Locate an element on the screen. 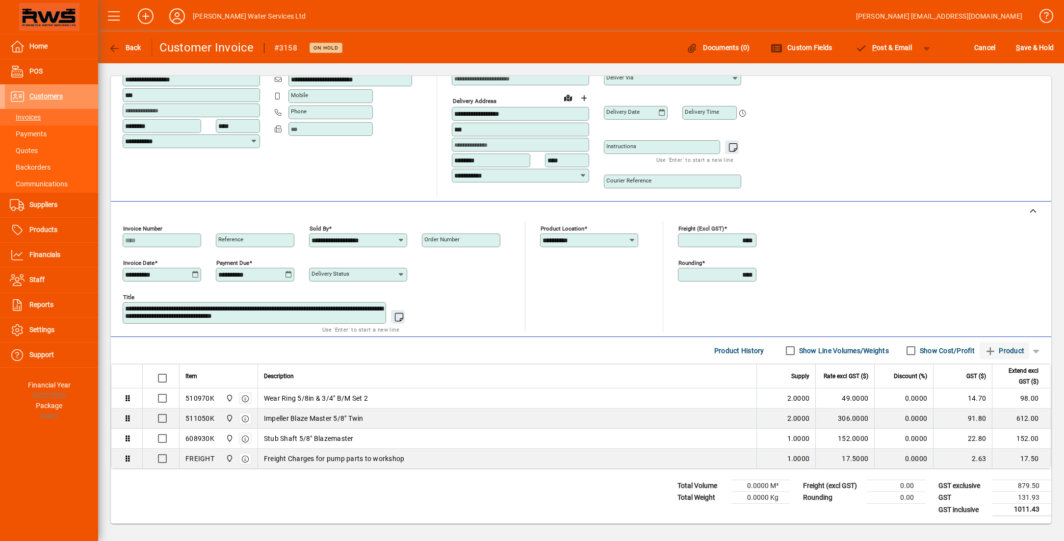 The image size is (1064, 541). button: Choose address is located at coordinates (584, 98).